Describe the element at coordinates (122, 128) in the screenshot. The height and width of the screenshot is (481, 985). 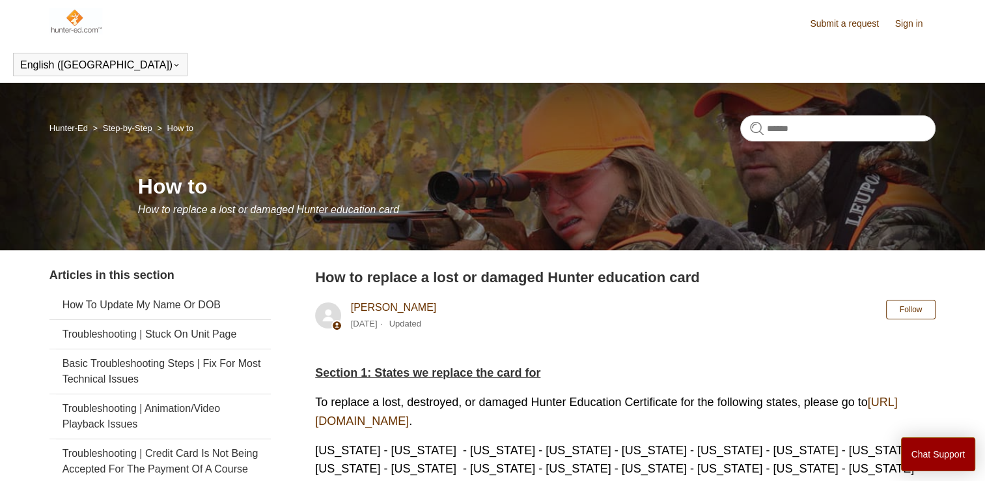
I see `li: Step-by-Step` at that location.